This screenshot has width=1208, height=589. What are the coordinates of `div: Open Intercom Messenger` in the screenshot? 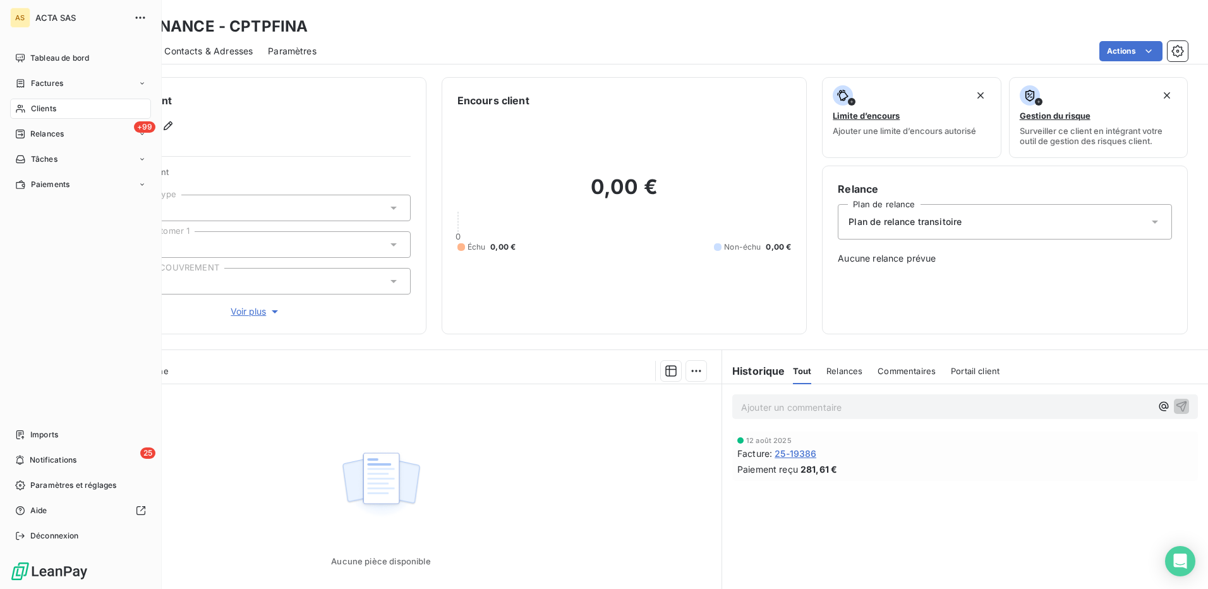 It's located at (1180, 561).